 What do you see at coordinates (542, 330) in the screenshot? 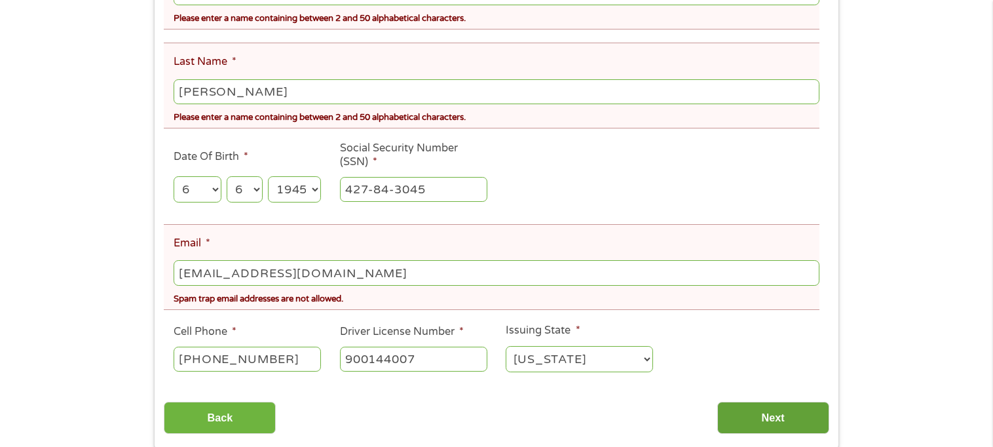
I see `label: Issuing State` at bounding box center [542, 330].